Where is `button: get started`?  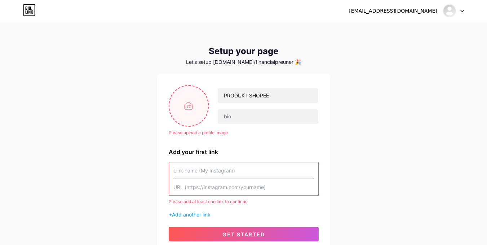 button: get started is located at coordinates (244, 234).